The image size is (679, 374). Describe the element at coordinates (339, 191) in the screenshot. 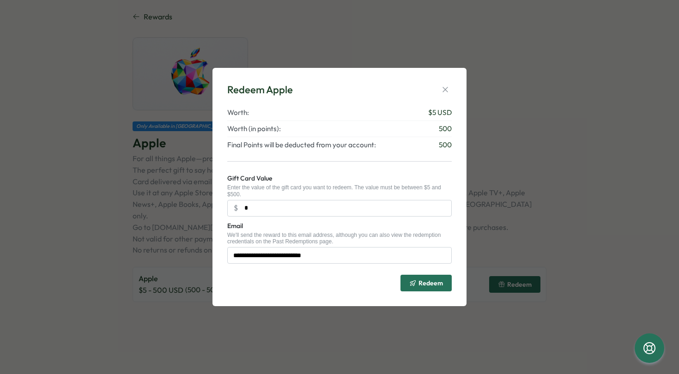

I see `div: Enter the value of the gift card you want to redeem. The value must be between $5 and $500.` at that location.